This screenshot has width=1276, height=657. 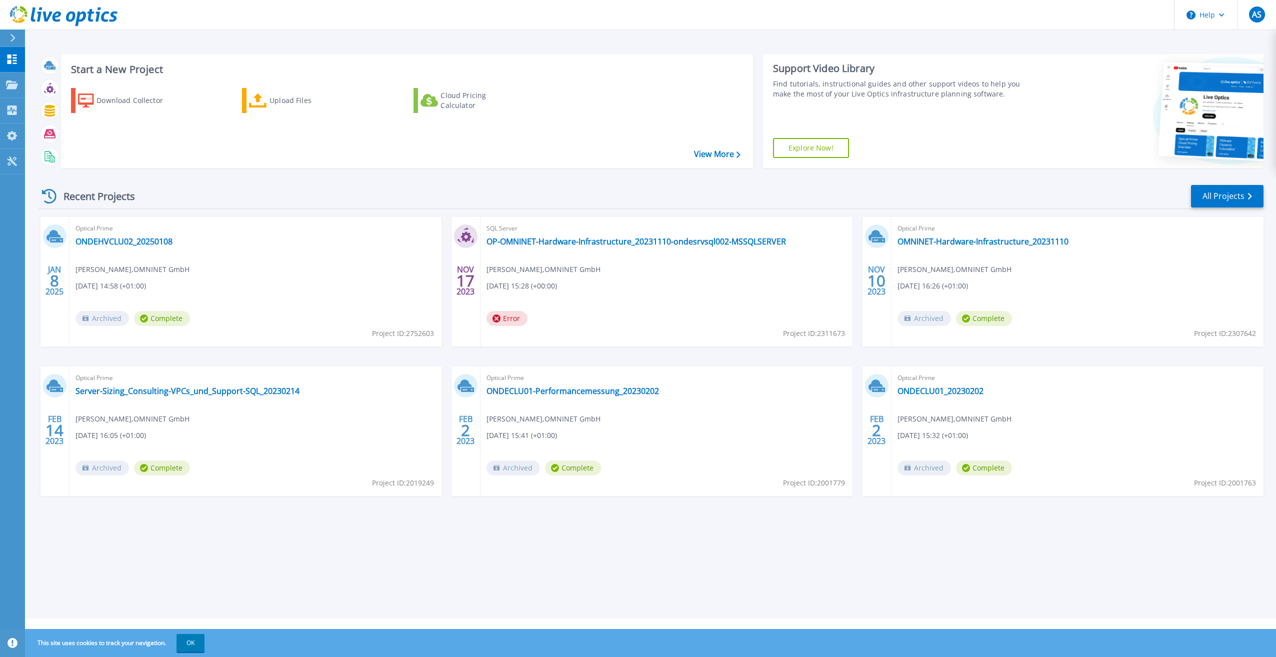 I want to click on div: Cloud Pricing Calculator, so click(x=480, y=100).